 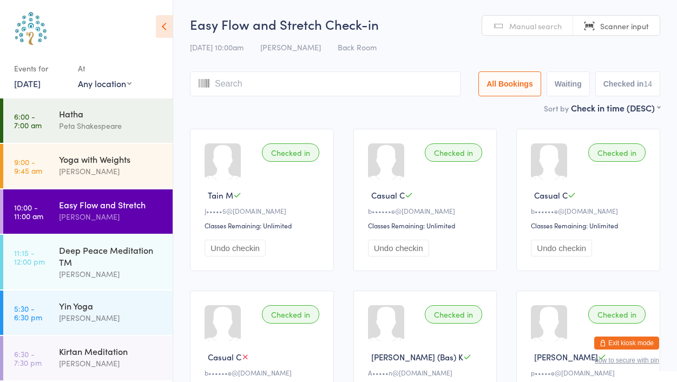 I want to click on img: Australian School of Meditation & Yoga, so click(x=31, y=28).